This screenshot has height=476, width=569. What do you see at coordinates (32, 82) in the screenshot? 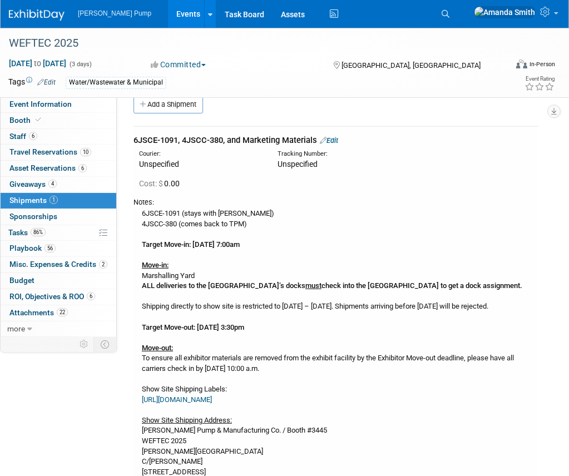
I see `td: Tags` at bounding box center [32, 82].